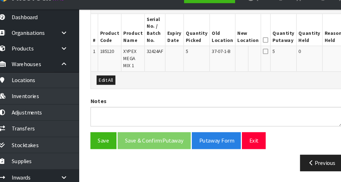 This screenshot has height=182, width=341. Describe the element at coordinates (156, 40) in the screenshot. I see `th: Serial No. / Batch No.` at that location.